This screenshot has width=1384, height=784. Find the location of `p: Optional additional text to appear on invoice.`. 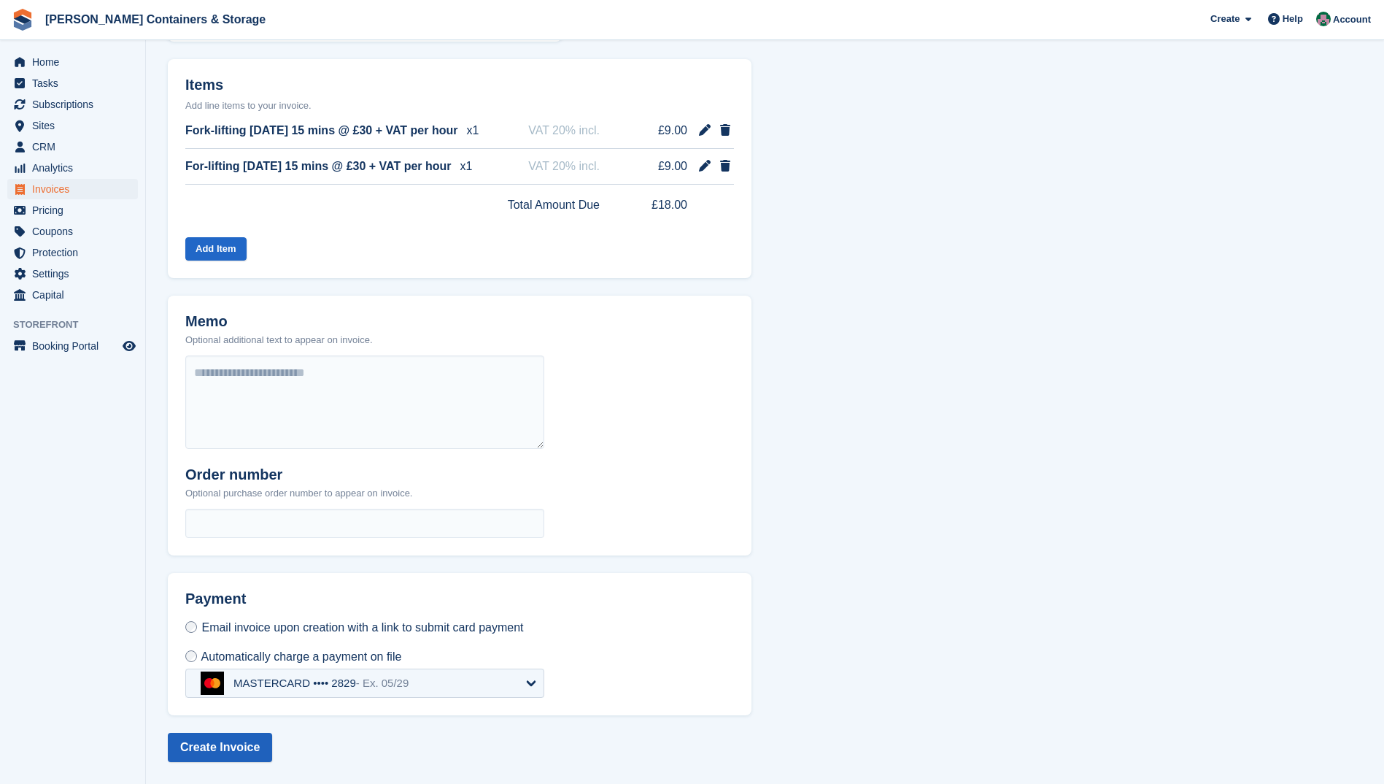

p: Optional additional text to appear on invoice. is located at coordinates (279, 340).